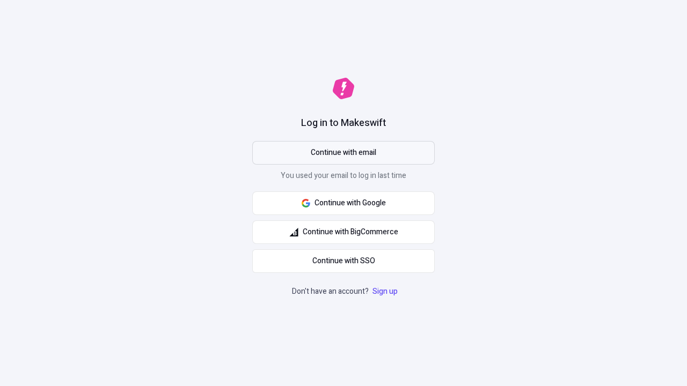 The height and width of the screenshot is (386, 687). I want to click on span: Continue with BigCommerce, so click(350, 232).